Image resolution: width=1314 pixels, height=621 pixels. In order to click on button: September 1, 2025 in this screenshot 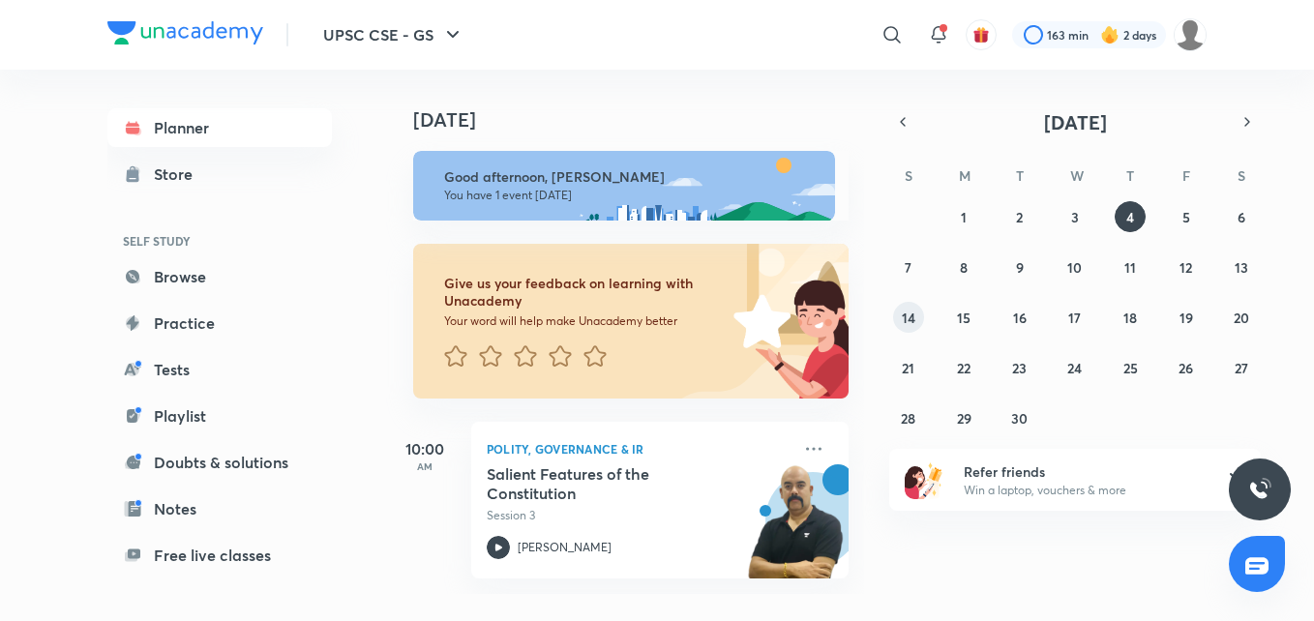, I will do `click(964, 217)`.